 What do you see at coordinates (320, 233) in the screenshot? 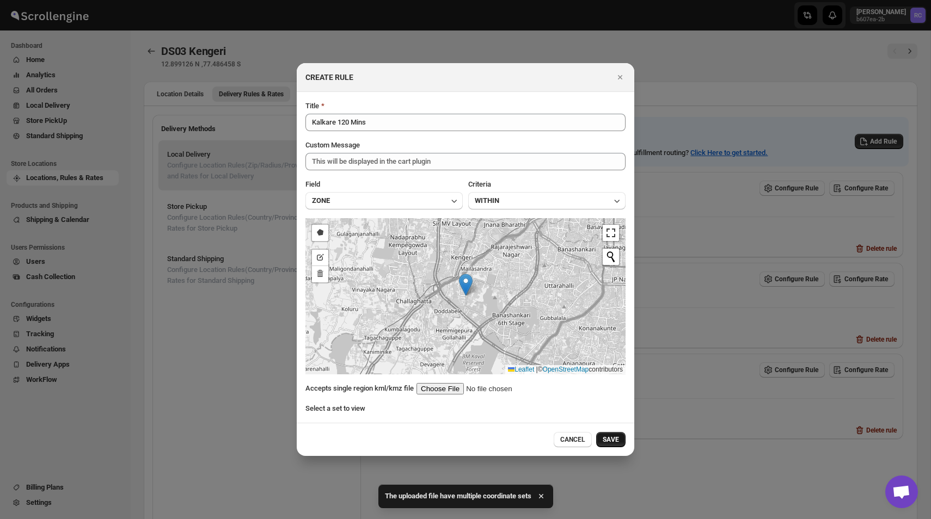
I see `a: Draw a polygon` at bounding box center [320, 233].